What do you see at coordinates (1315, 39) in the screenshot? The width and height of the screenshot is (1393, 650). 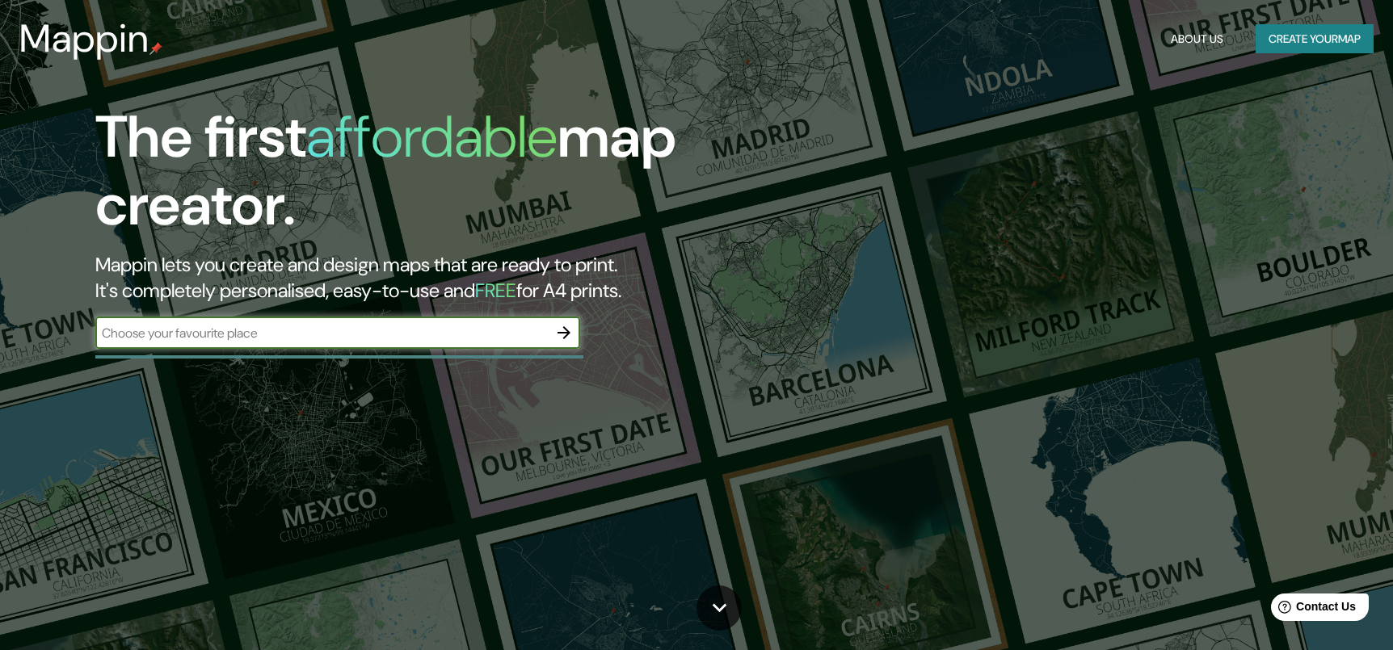 I see `button: Create yourmap` at bounding box center [1315, 39].